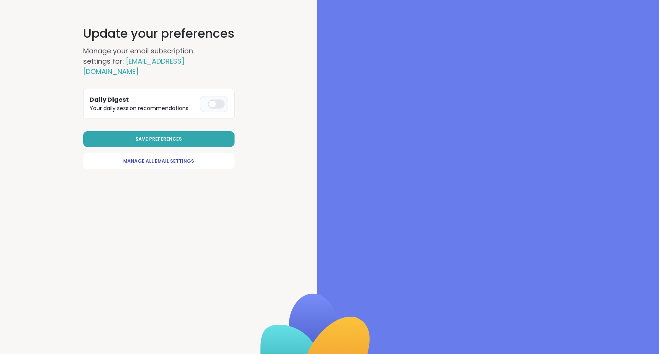 The height and width of the screenshot is (354, 659). I want to click on h3: Daily Digest, so click(143, 100).